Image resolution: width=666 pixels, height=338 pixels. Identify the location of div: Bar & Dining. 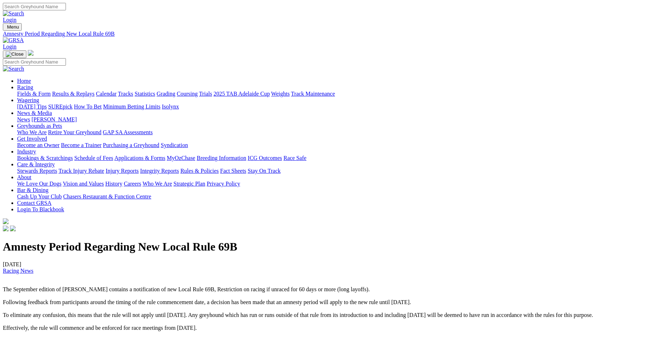
(340, 196).